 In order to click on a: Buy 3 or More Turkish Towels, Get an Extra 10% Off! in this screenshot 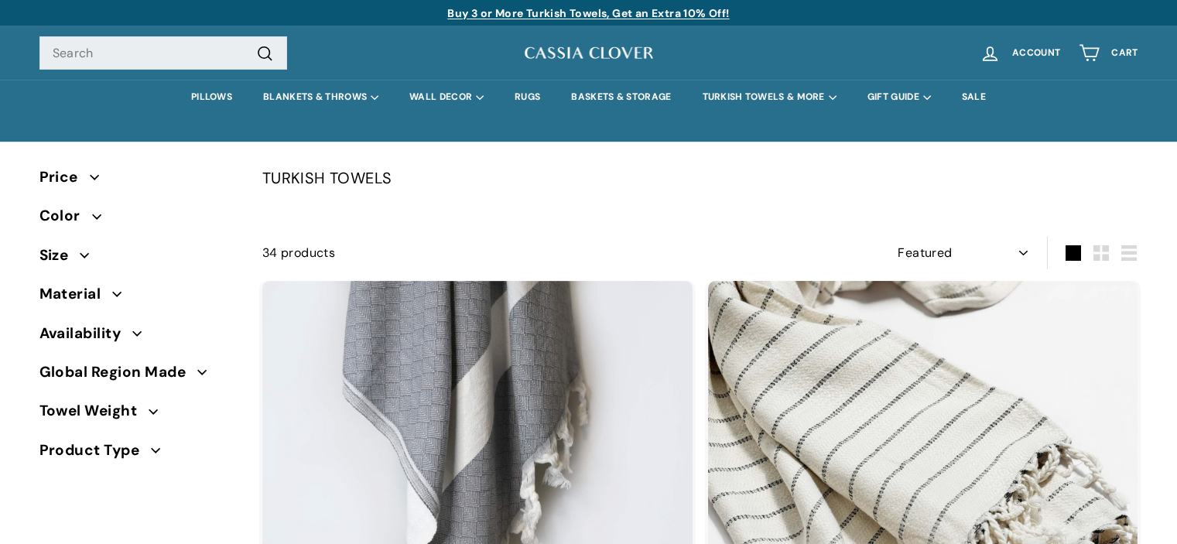, I will do `click(588, 13)`.